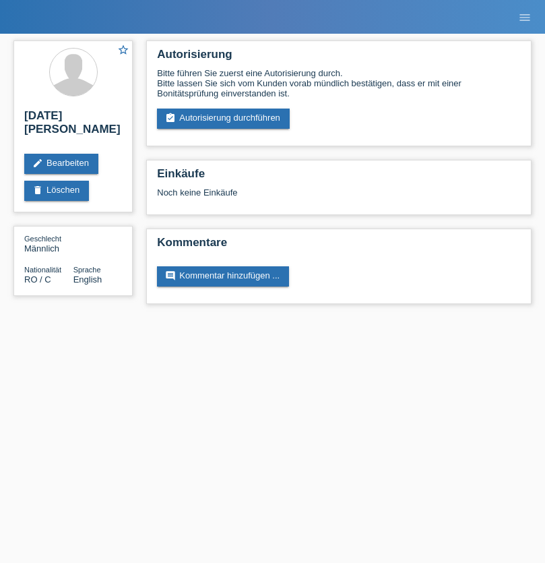 This screenshot has height=563, width=545. Describe the element at coordinates (339, 58) in the screenshot. I see `h2: Autorisierung` at that location.